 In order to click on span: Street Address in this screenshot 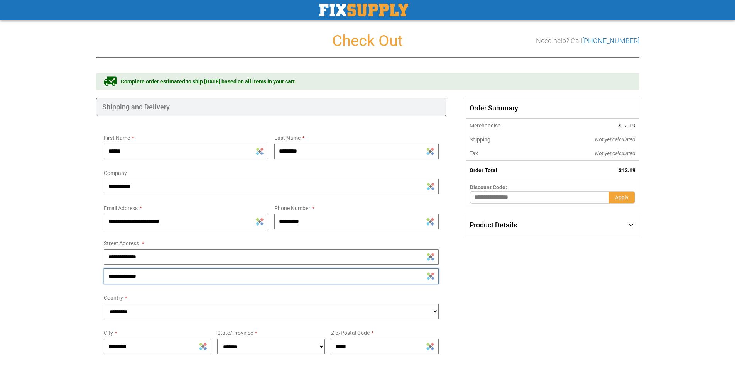, I will do `click(121, 243)`.